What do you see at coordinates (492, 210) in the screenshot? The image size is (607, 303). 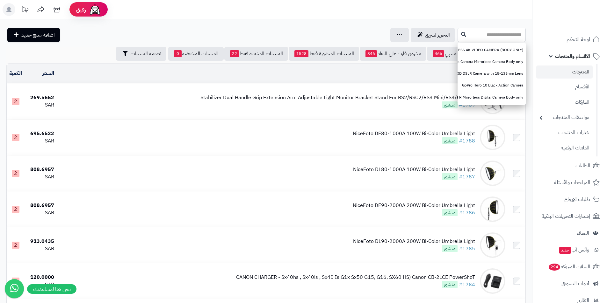 I see `img: NiceFoto DF90-2000A 200W Bi-Color Umbrella Light` at bounding box center [492, 210].